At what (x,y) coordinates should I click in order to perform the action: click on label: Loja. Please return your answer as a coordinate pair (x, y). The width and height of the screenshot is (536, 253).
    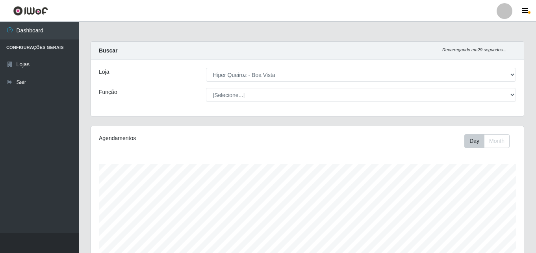
    Looking at the image, I should click on (104, 72).